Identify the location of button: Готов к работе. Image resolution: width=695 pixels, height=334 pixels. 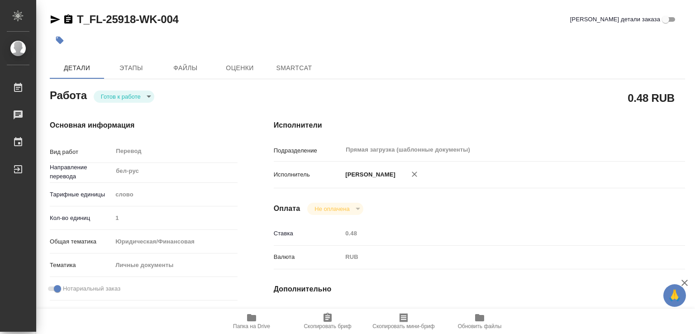
(121, 96).